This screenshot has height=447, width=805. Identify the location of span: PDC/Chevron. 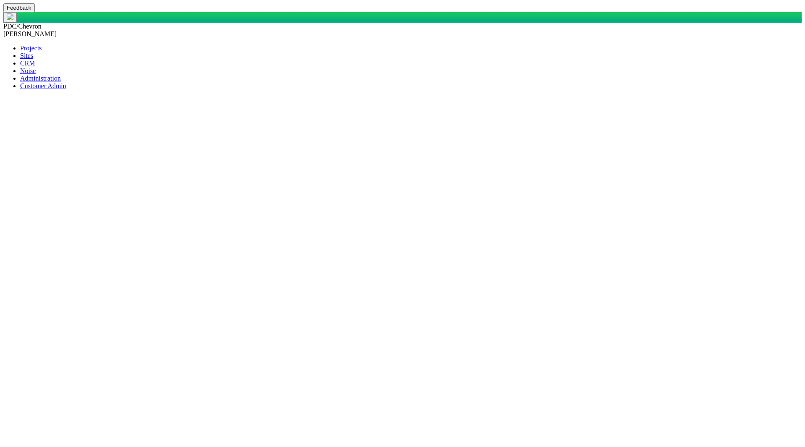
(22, 26).